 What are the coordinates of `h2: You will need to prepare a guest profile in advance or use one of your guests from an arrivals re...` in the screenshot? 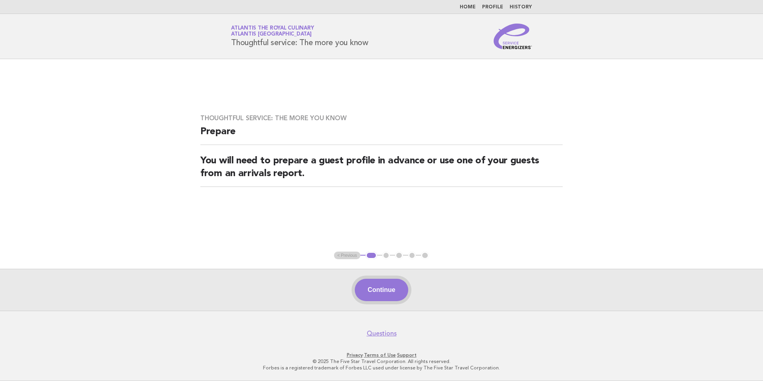 It's located at (382, 170).